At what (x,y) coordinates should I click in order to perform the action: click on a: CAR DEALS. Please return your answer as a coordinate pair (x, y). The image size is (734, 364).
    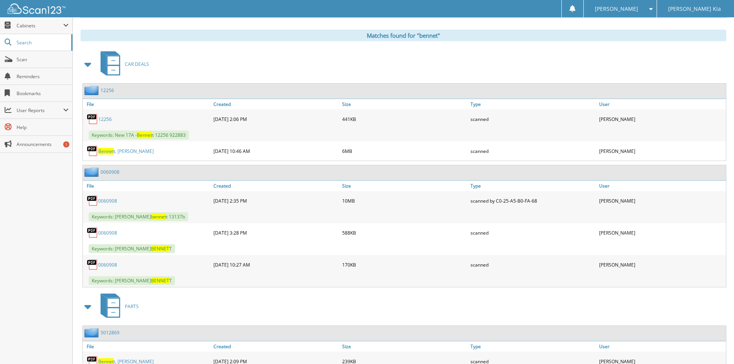
    Looking at the image, I should click on (123, 64).